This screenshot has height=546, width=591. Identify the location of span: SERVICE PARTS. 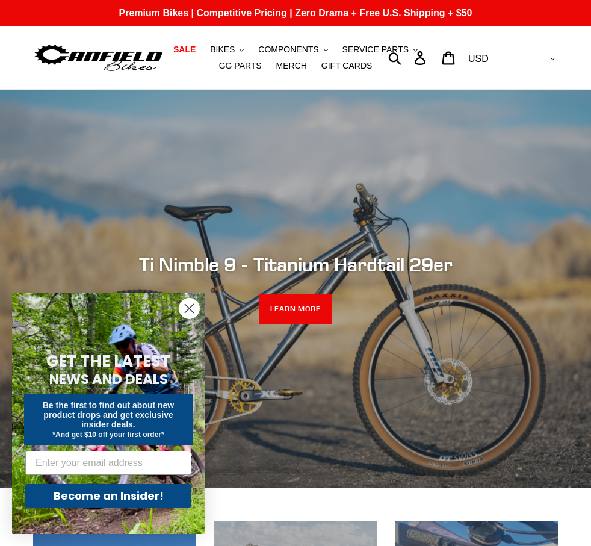
(375, 49).